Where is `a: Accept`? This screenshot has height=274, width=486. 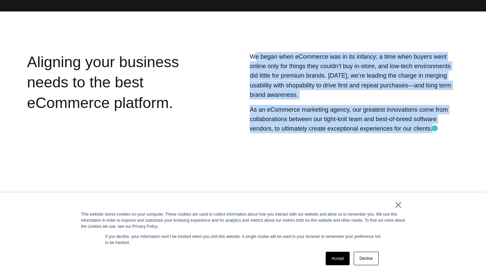 a: Accept is located at coordinates (338, 259).